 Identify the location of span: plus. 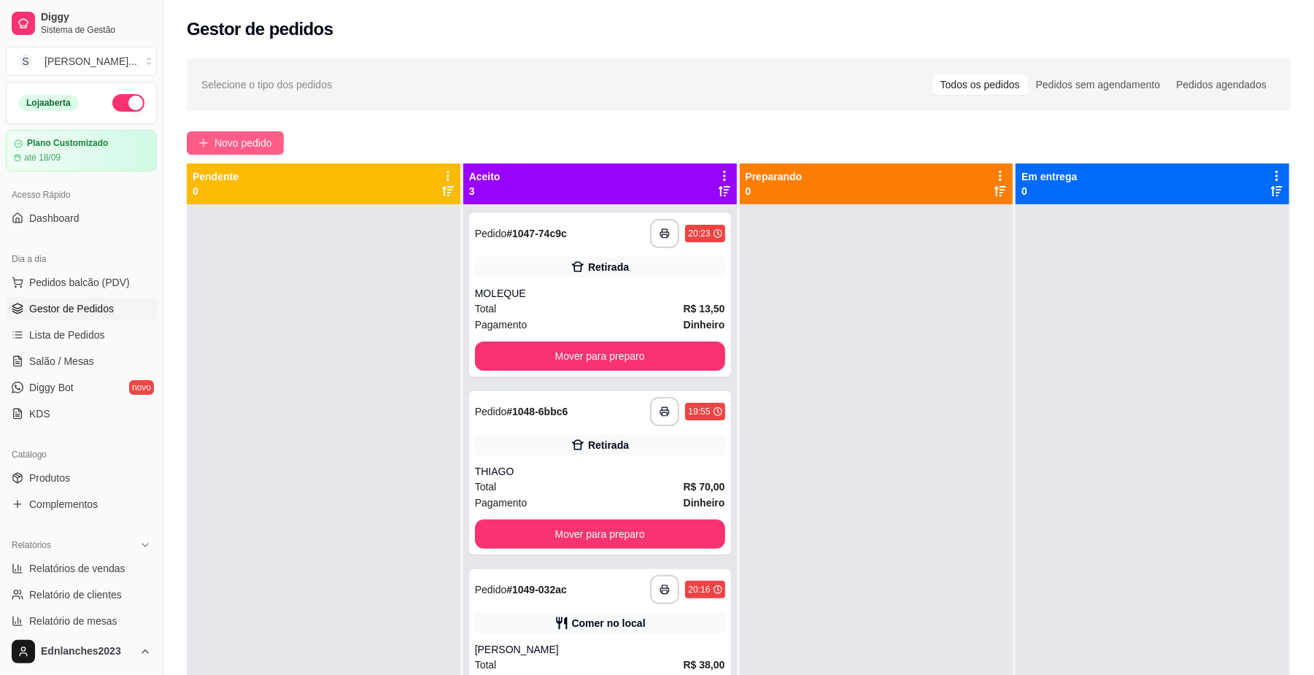
(204, 143).